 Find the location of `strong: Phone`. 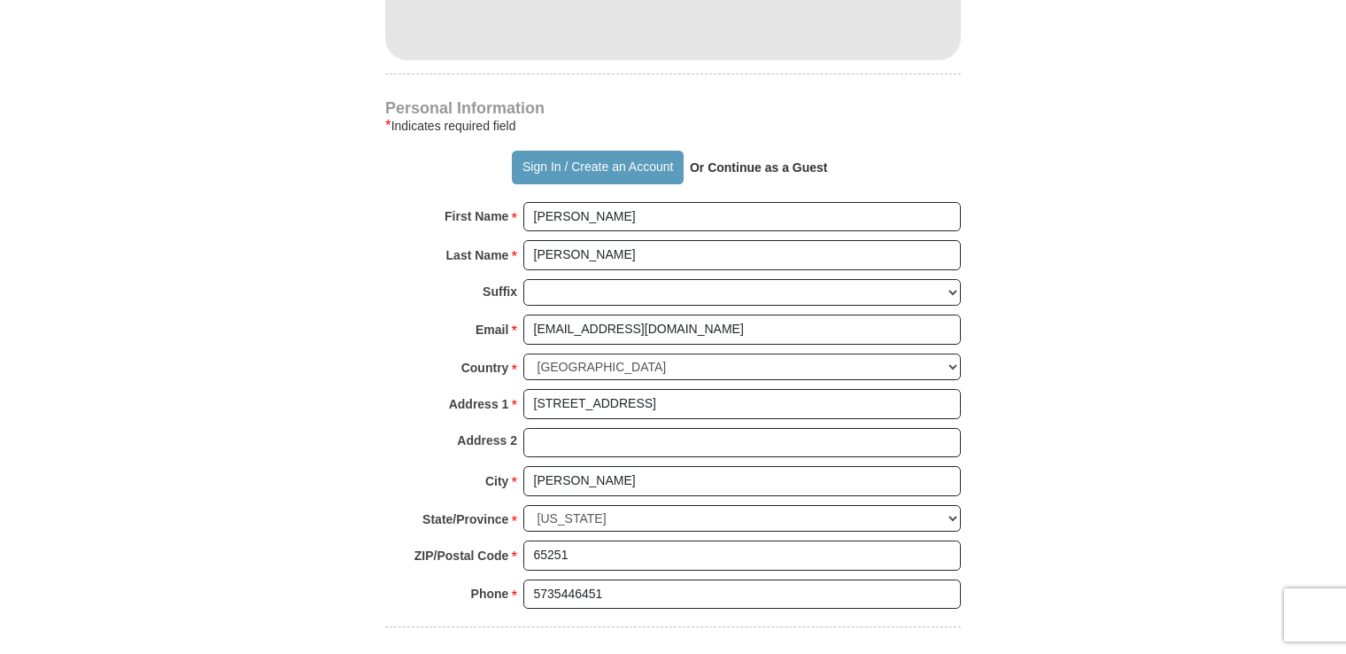

strong: Phone is located at coordinates (490, 593).